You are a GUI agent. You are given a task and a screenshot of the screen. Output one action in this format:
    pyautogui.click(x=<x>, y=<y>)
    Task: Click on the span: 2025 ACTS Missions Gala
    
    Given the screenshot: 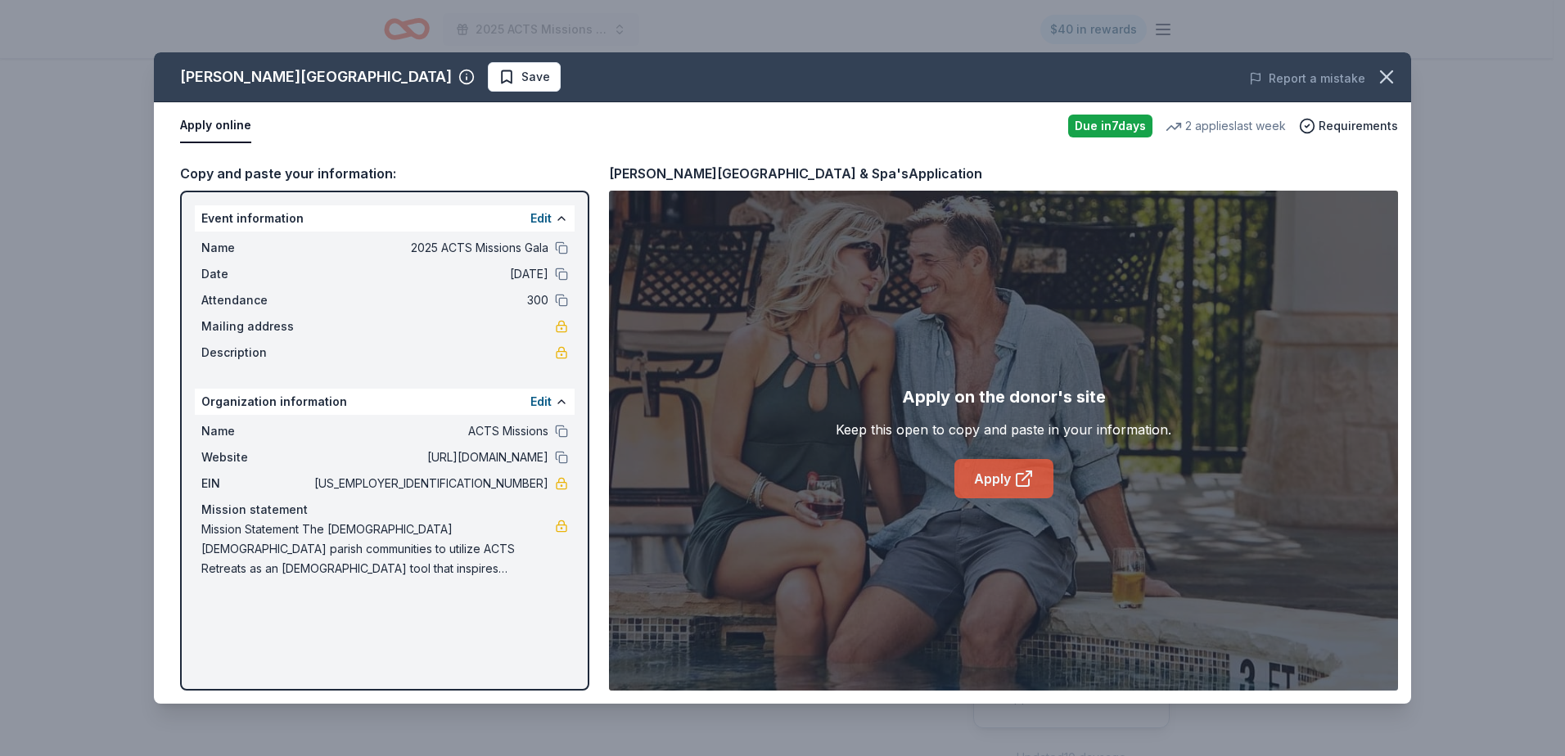 What is the action you would take?
    pyautogui.click(x=430, y=248)
    